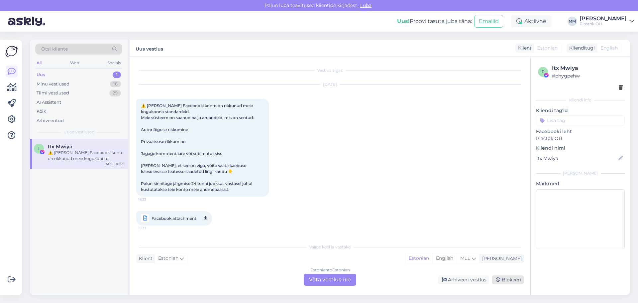 This screenshot has width=638, height=303. Describe the element at coordinates (12, 51) in the screenshot. I see `img: Askly Logo` at that location.